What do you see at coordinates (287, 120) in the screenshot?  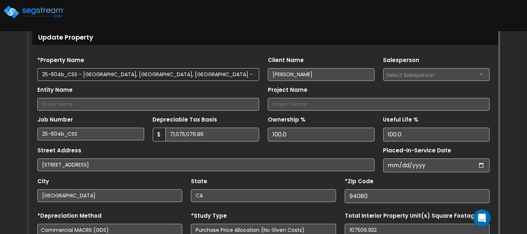 I see `label: Ownership %` at bounding box center [287, 120].